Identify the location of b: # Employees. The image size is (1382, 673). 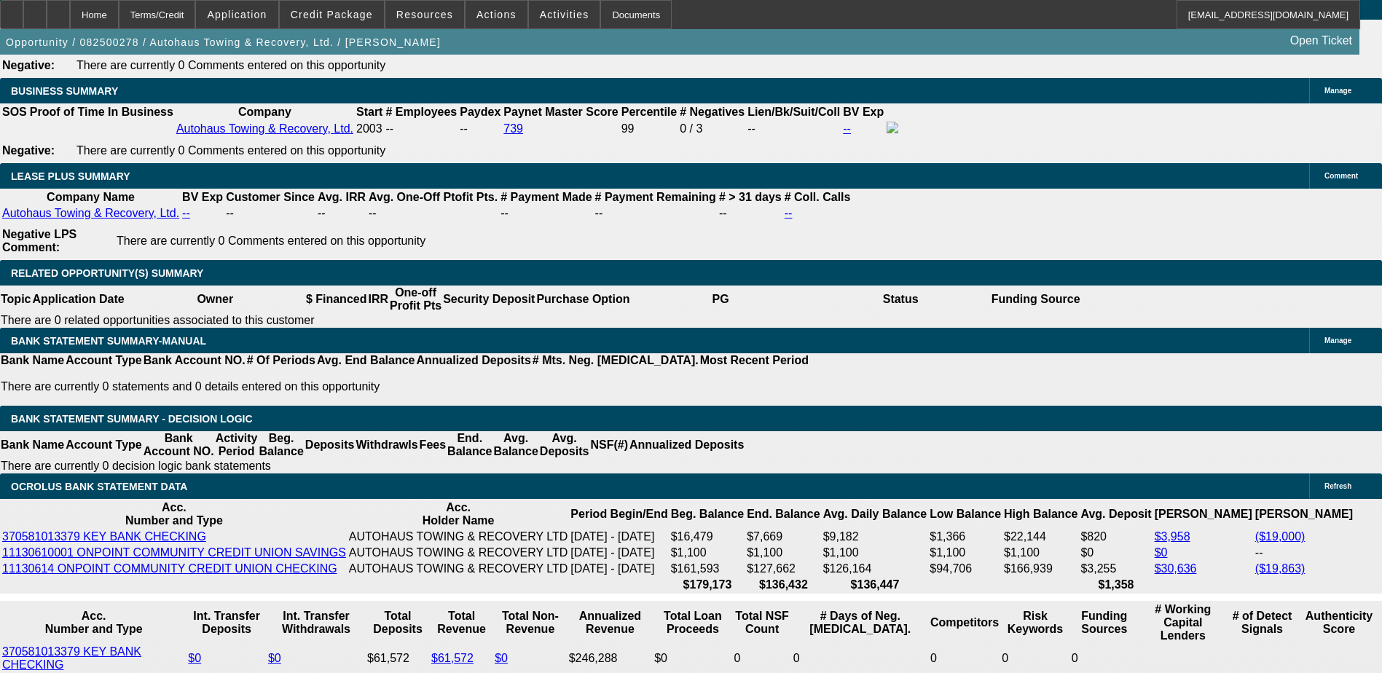
(421, 111).